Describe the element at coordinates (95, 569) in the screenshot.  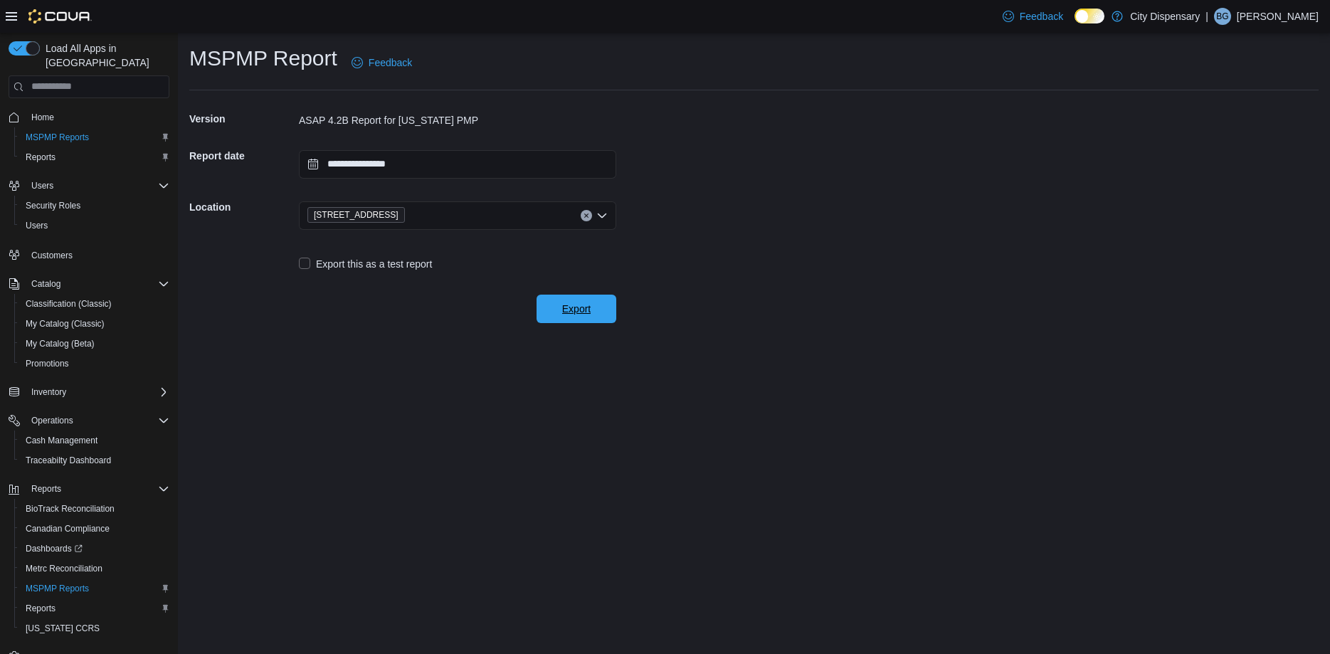
I see `button: Metrc Reconciliation` at that location.